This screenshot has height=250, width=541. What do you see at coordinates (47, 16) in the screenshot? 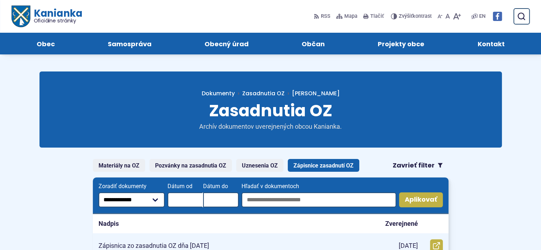
I see `a: Logo Kanianka, prejsť na domovskú stránku.` at bounding box center [47, 16].